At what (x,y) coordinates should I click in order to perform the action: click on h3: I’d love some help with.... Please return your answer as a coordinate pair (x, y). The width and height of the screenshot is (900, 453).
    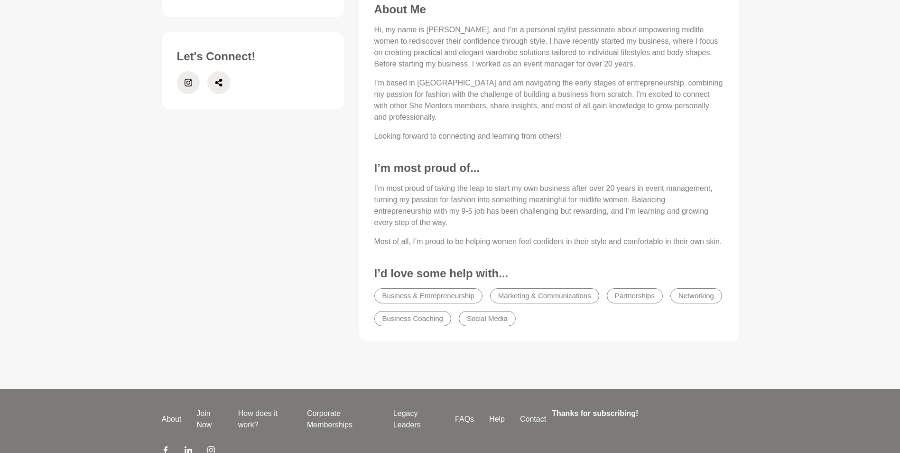
    Looking at the image, I should click on (549, 273).